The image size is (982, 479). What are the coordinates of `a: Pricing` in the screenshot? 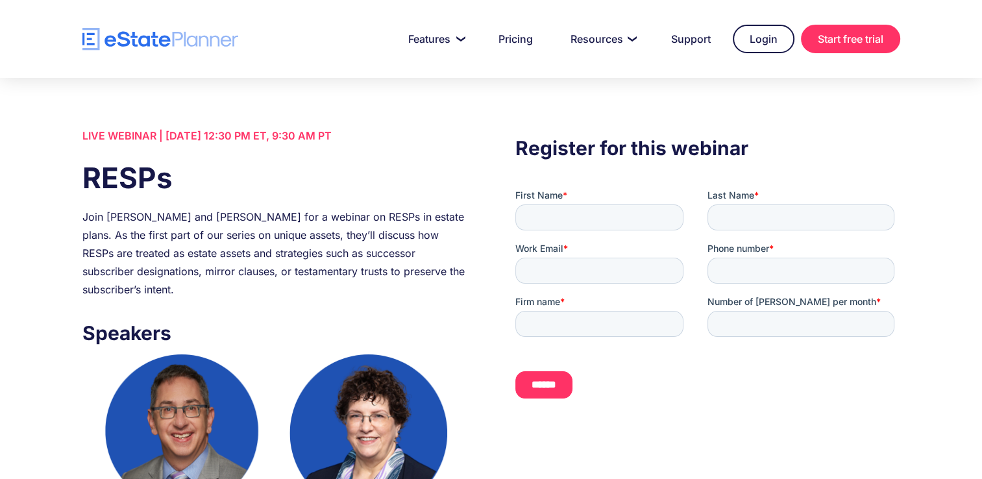 It's located at (515, 39).